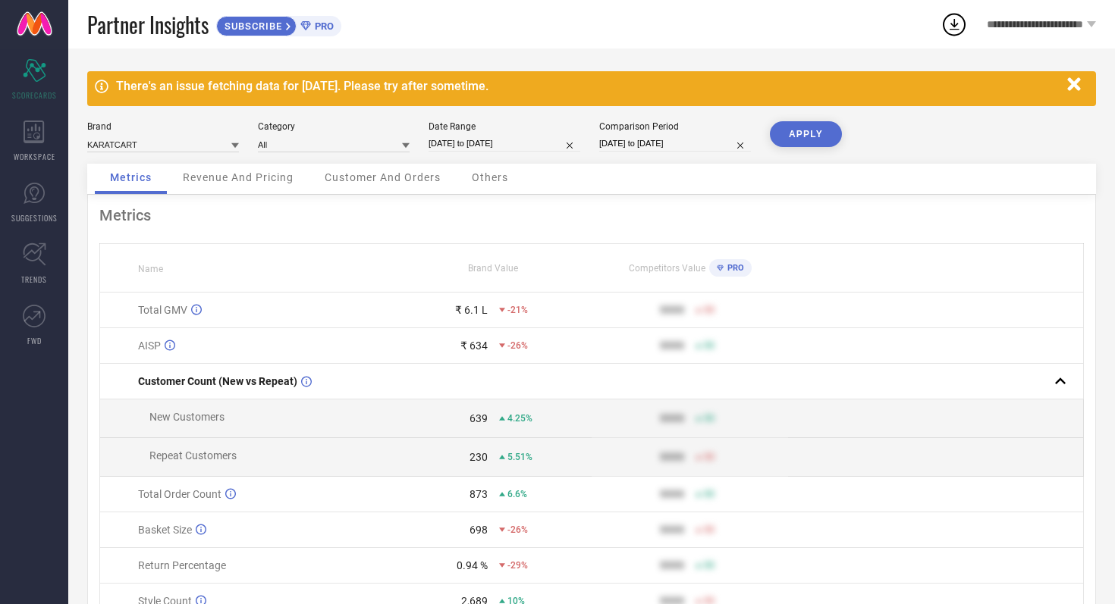 The image size is (1115, 604). What do you see at coordinates (479, 419) in the screenshot?
I see `div: 639` at bounding box center [479, 419].